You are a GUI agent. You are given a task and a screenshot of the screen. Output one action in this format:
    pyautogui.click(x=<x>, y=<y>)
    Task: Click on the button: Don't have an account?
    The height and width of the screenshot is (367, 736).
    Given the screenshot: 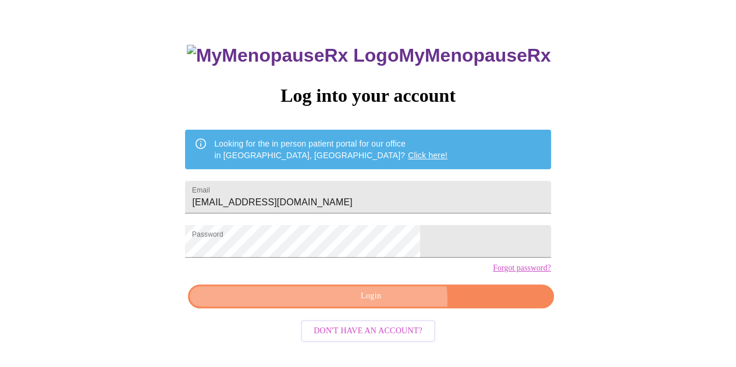 What is the action you would take?
    pyautogui.click(x=368, y=331)
    